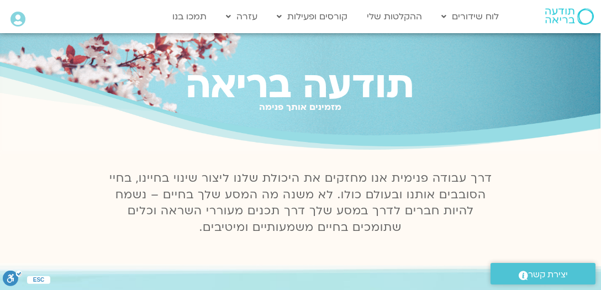  I want to click on a: ההקלטות שלי, so click(394, 17).